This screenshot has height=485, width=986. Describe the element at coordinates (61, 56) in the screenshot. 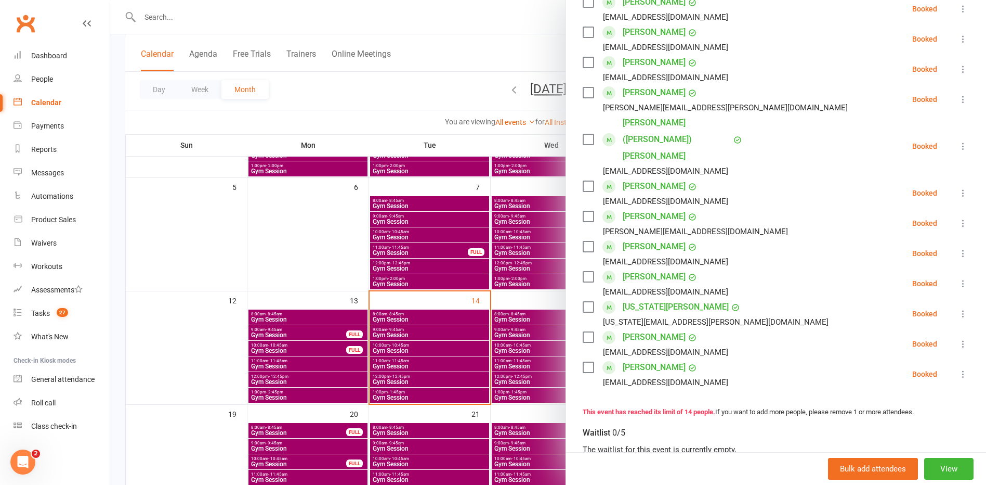

I see `a: Dashboard` at that location.